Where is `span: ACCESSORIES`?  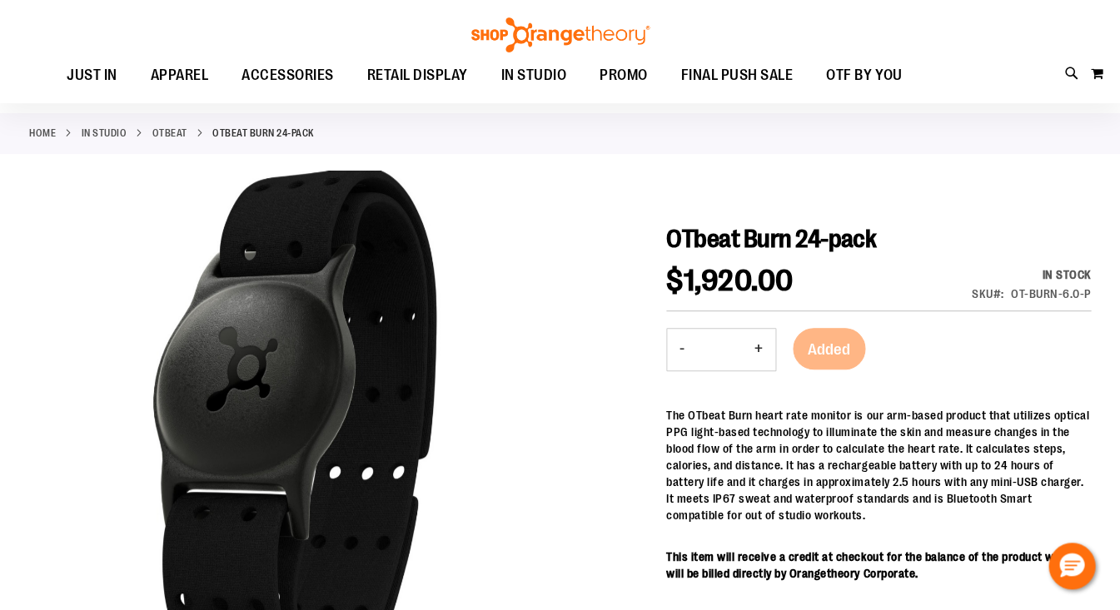
span: ACCESSORIES is located at coordinates (287, 75).